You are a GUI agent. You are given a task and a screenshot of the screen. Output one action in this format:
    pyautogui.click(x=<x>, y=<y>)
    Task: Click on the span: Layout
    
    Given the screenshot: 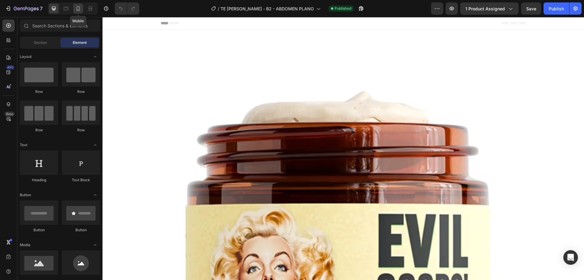 What is the action you would take?
    pyautogui.click(x=26, y=57)
    